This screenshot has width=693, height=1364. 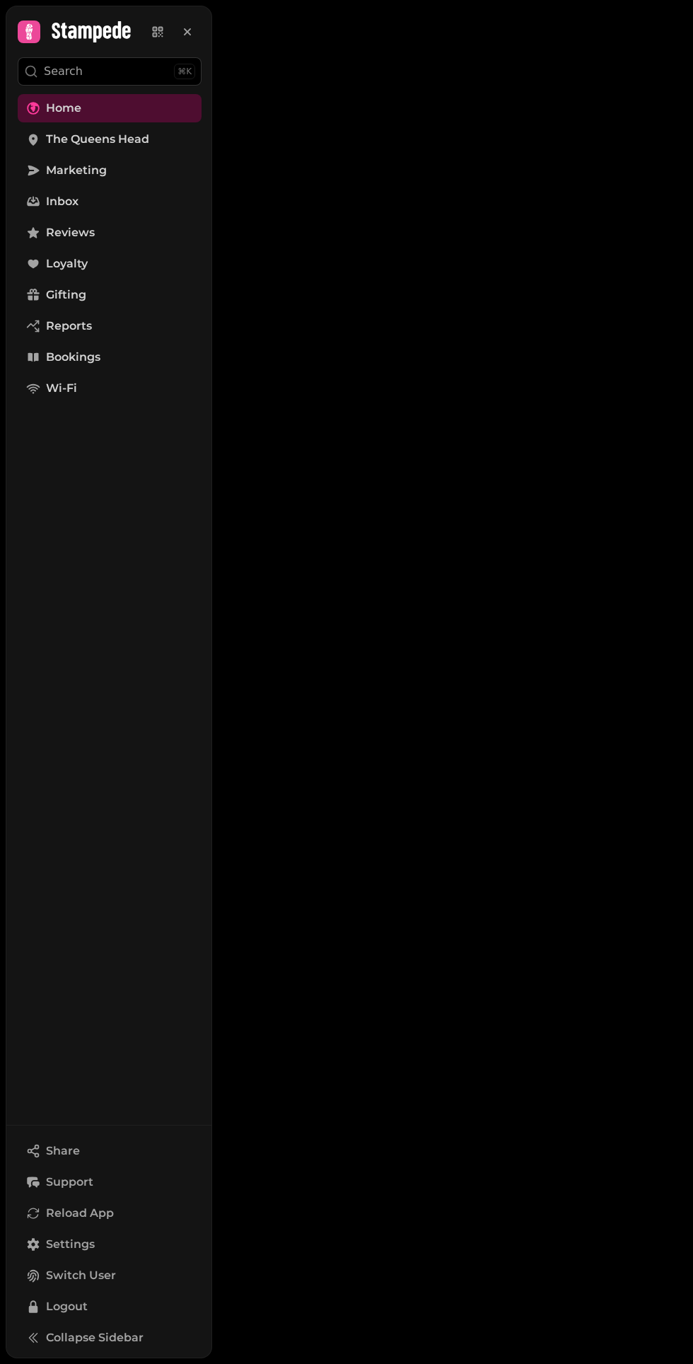 I want to click on span: Support, so click(x=69, y=1182).